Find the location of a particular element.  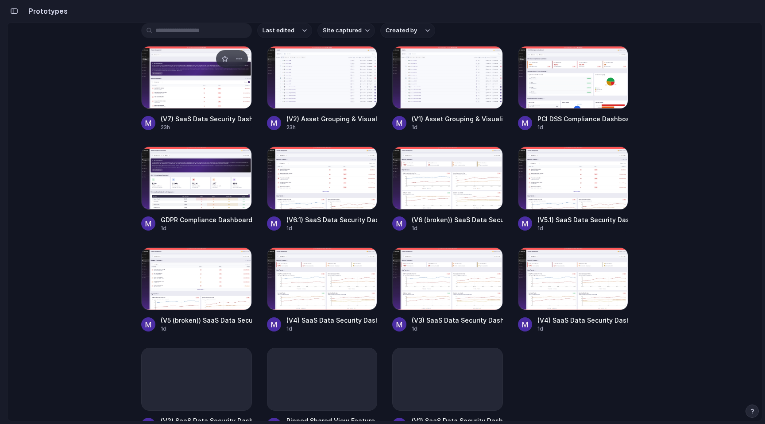

div: (V6.1) SaaS Data Security Dashboard is located at coordinates (332, 220).